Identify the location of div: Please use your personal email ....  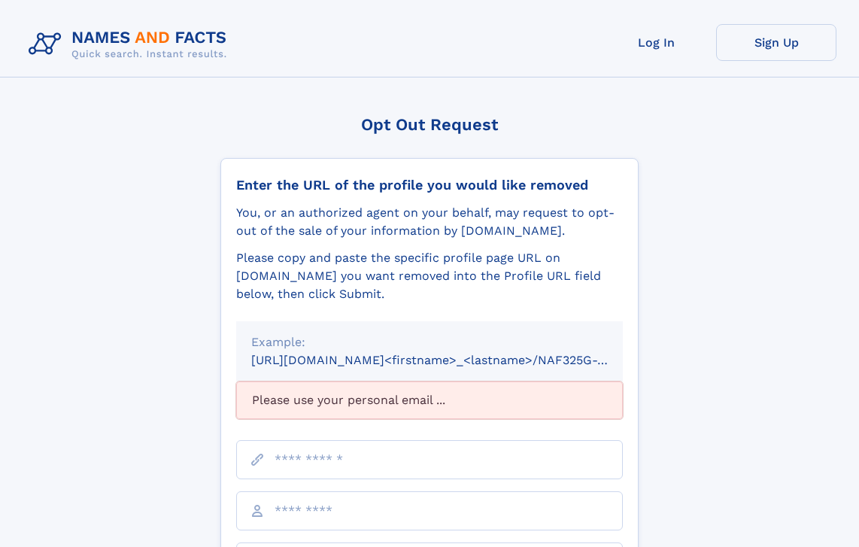
(430, 400).